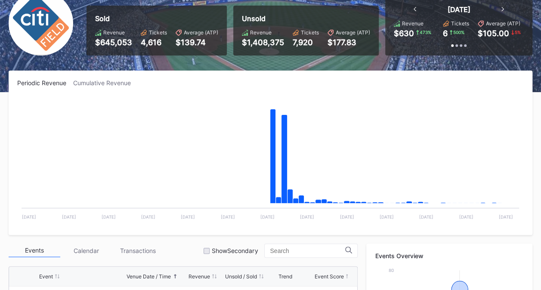 The image size is (541, 290). Describe the element at coordinates (138, 251) in the screenshot. I see `div: Transactions` at that location.